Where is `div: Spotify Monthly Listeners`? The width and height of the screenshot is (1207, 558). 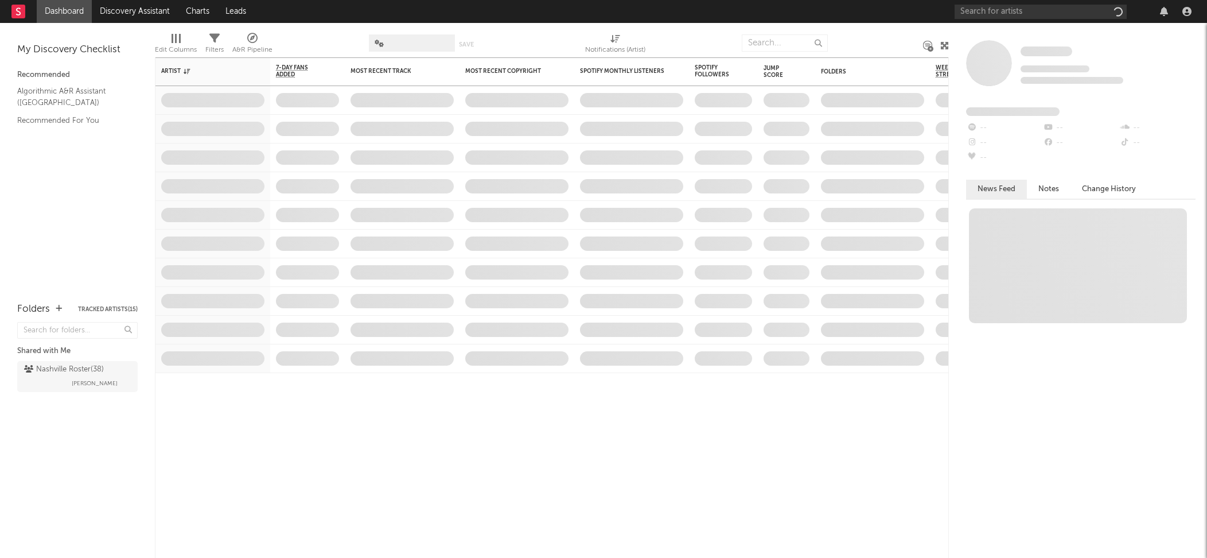 div: Spotify Monthly Listeners is located at coordinates (623, 71).